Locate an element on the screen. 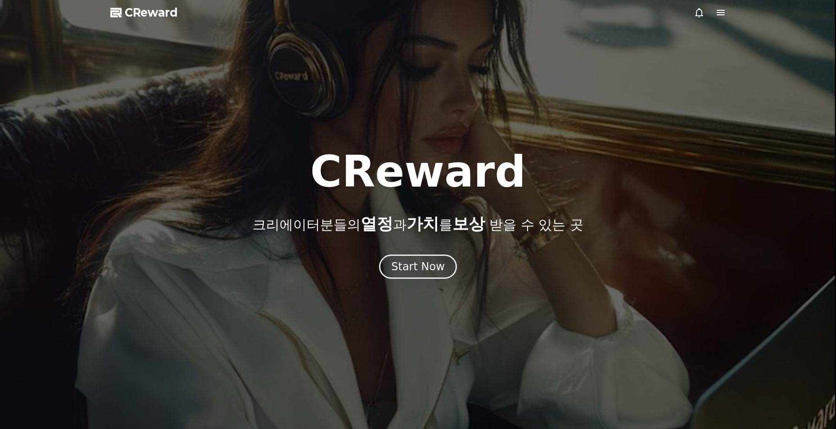 This screenshot has width=836, height=429. span: CReward is located at coordinates (151, 13).